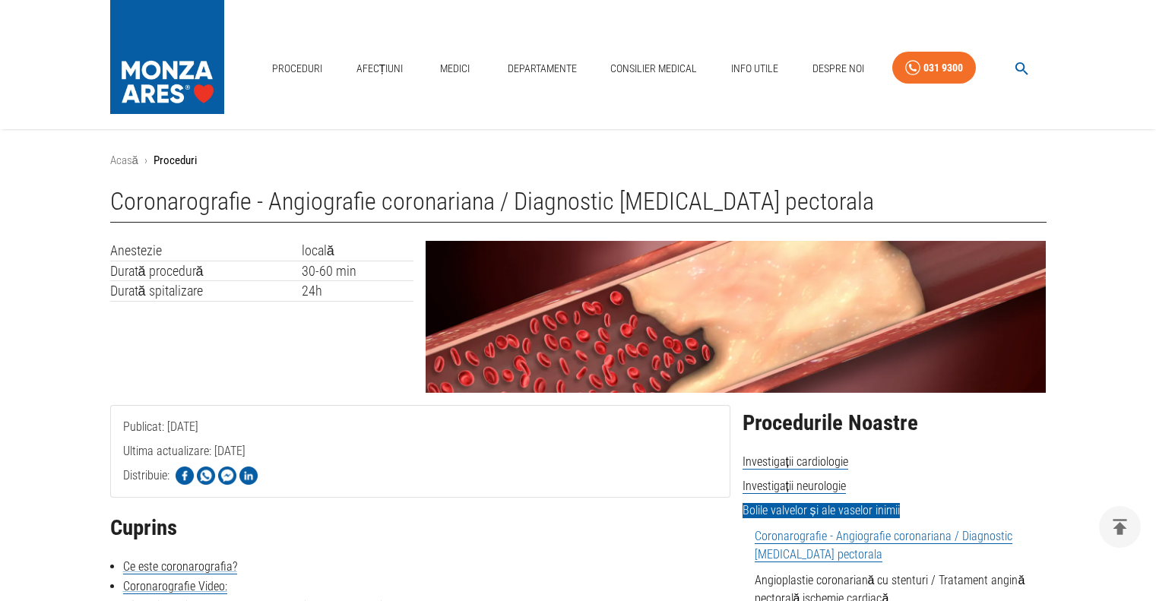 The image size is (1156, 601). Describe the element at coordinates (358, 271) in the screenshot. I see `td: 30-60 min` at that location.